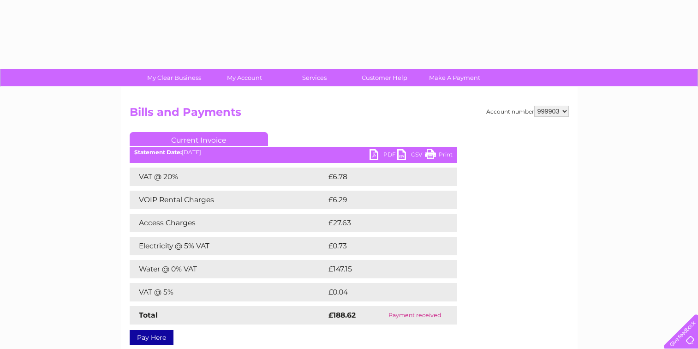 The image size is (698, 349). Describe the element at coordinates (454, 77) in the screenshot. I see `a: Make A Payment` at that location.